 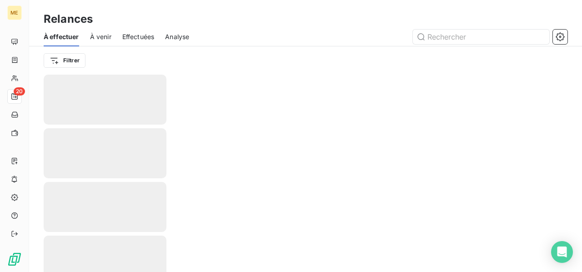 What do you see at coordinates (68, 19) in the screenshot?
I see `h3: Relances` at bounding box center [68, 19].